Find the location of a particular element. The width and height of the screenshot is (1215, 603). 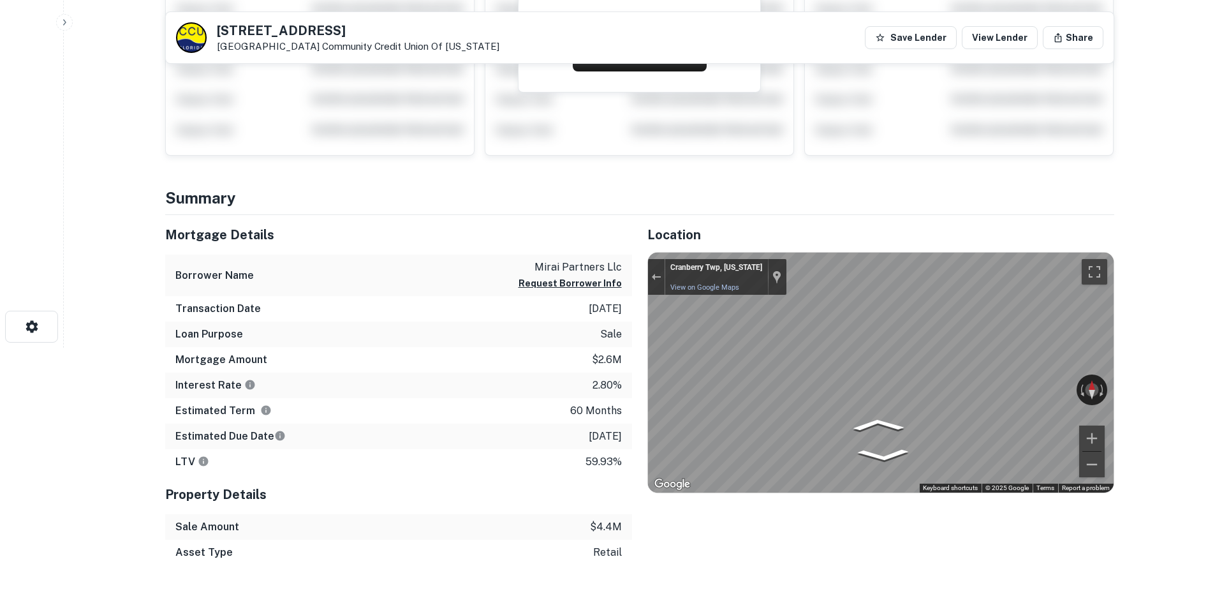

h6: Mortgage Amount is located at coordinates (221, 360).